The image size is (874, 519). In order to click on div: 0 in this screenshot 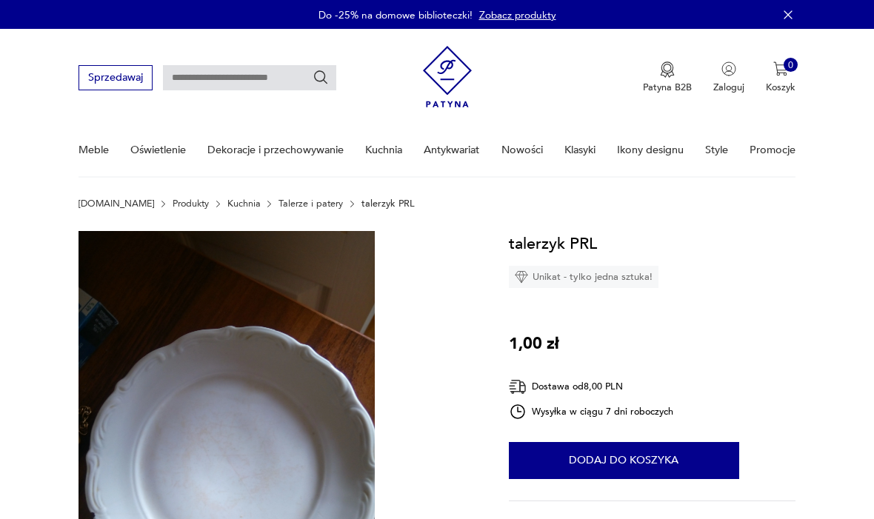, I will do `click(791, 65)`.